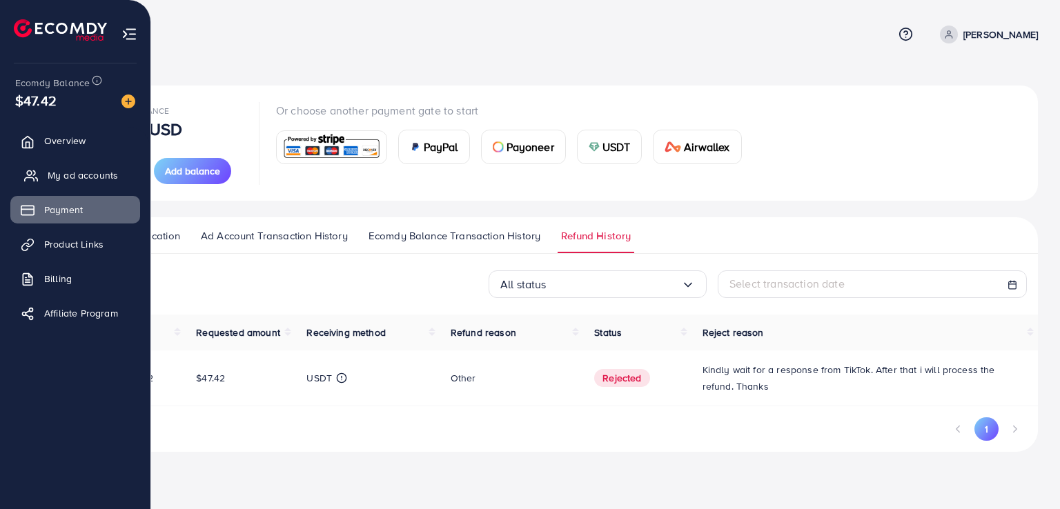 This screenshot has width=1060, height=509. What do you see at coordinates (530, 147) in the screenshot?
I see `span: Payoneer` at bounding box center [530, 147].